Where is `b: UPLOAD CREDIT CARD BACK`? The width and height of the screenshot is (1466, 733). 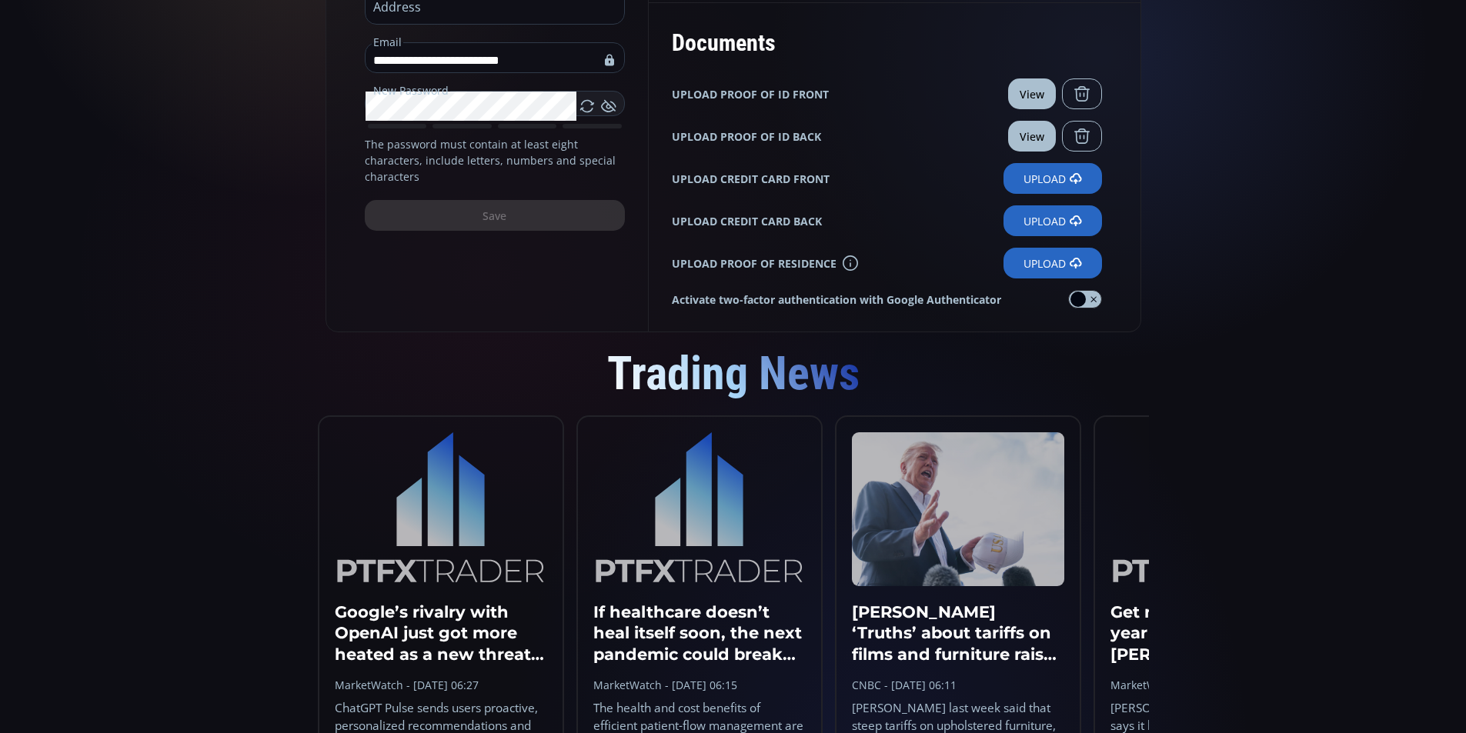 b: UPLOAD CREDIT CARD BACK is located at coordinates (746, 221).